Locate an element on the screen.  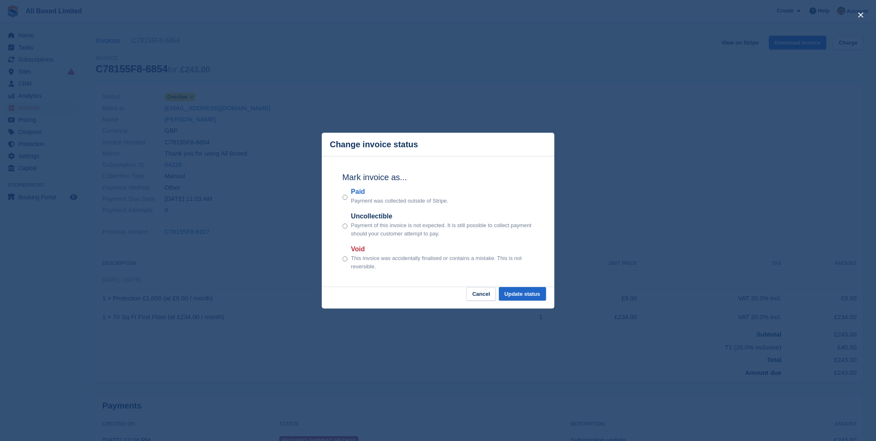
p: Change invoice status is located at coordinates (374, 144).